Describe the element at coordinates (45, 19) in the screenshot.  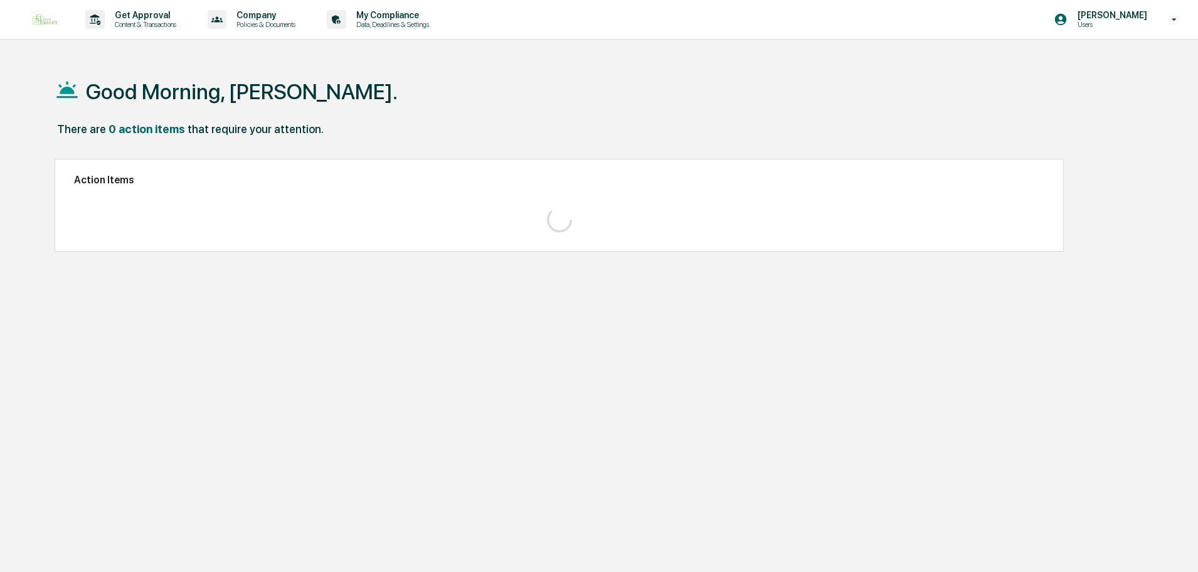
I see `img: logo` at that location.